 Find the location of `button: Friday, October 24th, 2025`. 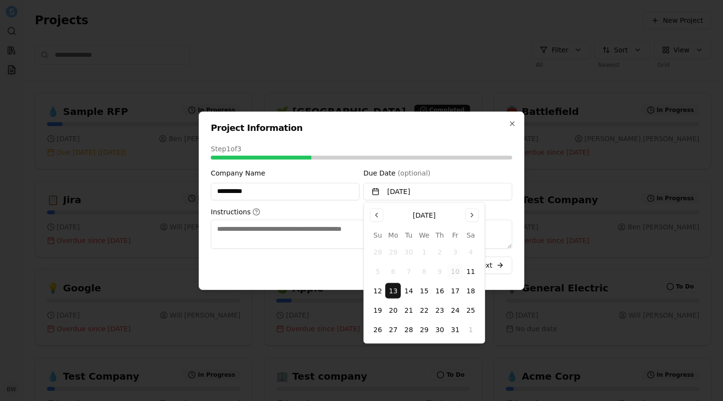

button: Friday, October 24th, 2025 is located at coordinates (455, 310).